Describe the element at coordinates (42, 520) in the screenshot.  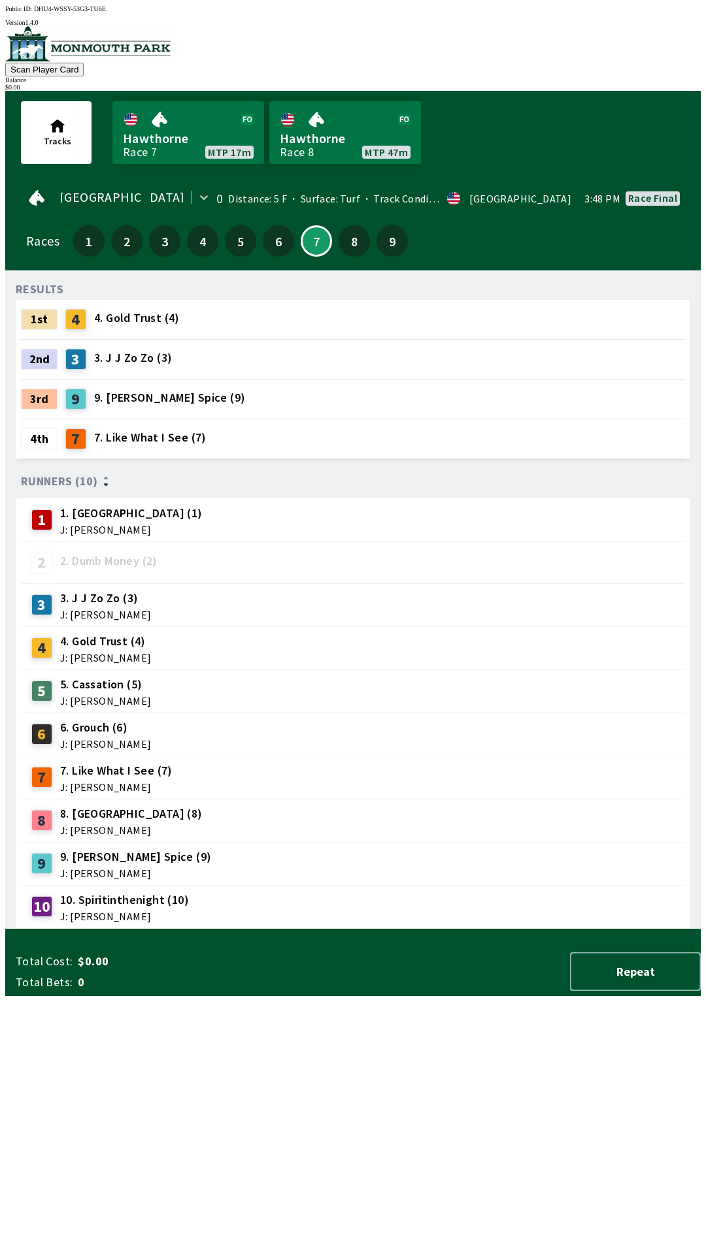
I see `div: 1` at that location.